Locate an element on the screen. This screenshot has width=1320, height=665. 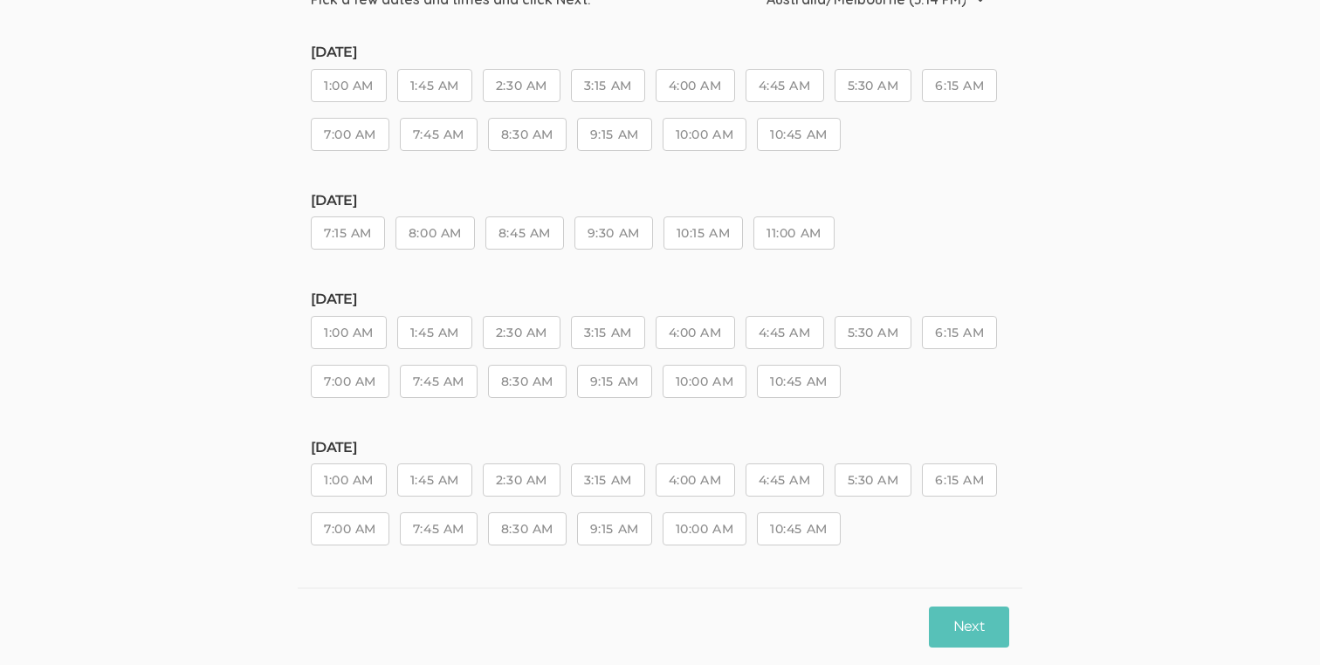
button: 11:00 AM is located at coordinates (793, 233).